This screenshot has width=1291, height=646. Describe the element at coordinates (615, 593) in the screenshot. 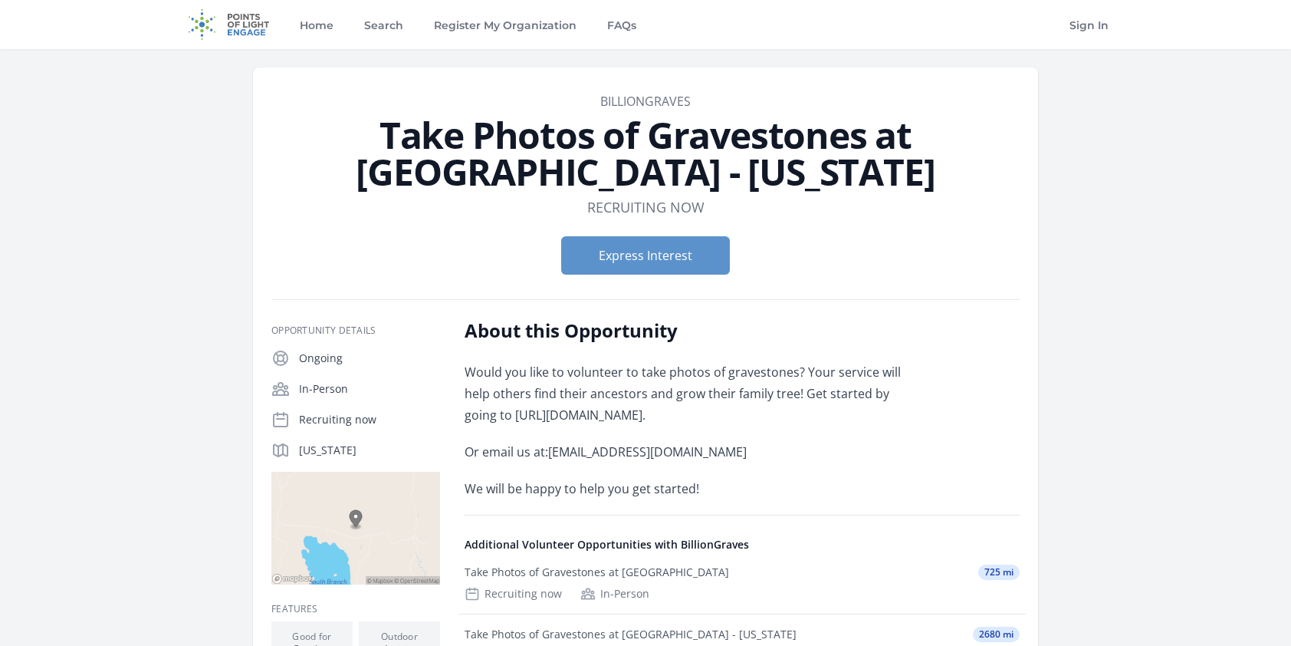

I see `div: In-Person` at that location.